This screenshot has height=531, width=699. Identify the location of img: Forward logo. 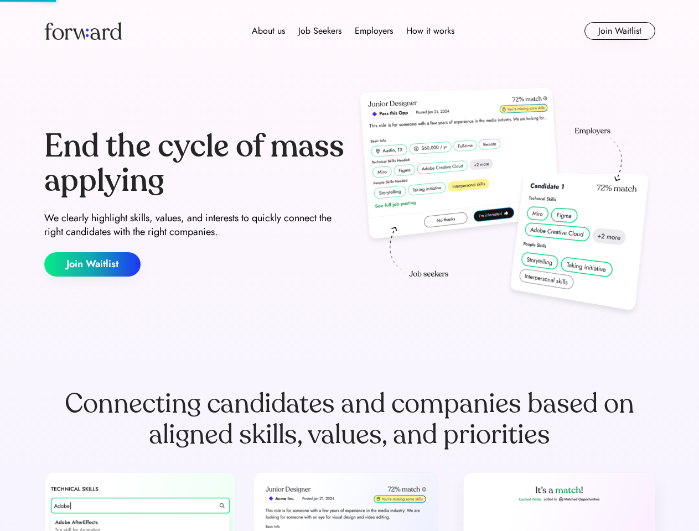
(83, 31).